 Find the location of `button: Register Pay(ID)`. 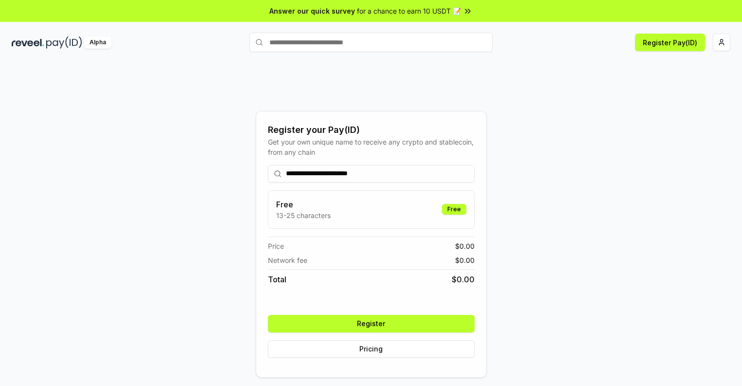

button: Register Pay(ID) is located at coordinates (670, 42).